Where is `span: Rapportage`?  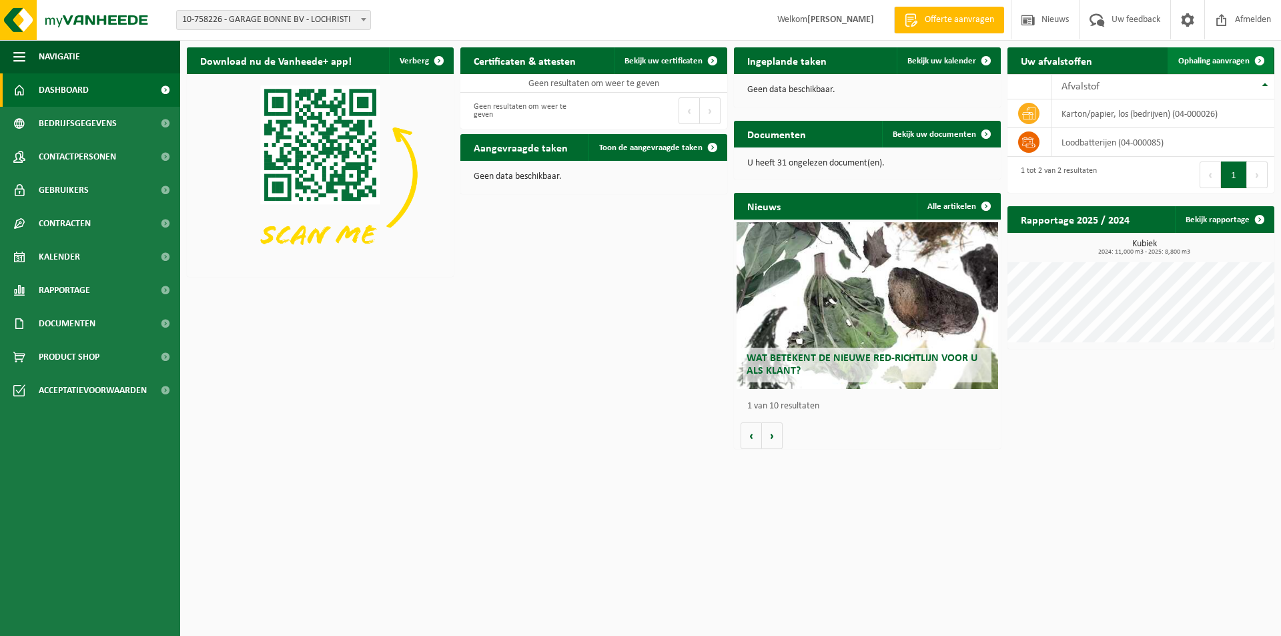
span: Rapportage is located at coordinates (64, 290).